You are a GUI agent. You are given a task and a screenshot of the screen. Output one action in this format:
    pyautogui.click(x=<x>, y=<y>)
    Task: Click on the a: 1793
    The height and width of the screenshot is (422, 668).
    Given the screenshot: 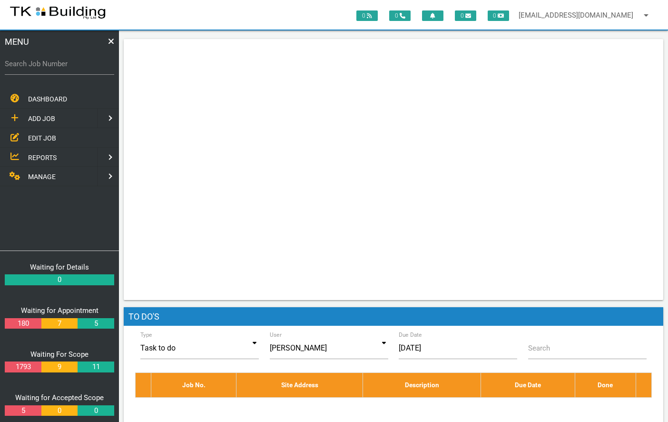 What is the action you would take?
    pyautogui.click(x=23, y=367)
    